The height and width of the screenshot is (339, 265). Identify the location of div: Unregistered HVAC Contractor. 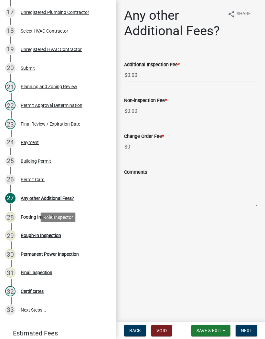
(51, 49).